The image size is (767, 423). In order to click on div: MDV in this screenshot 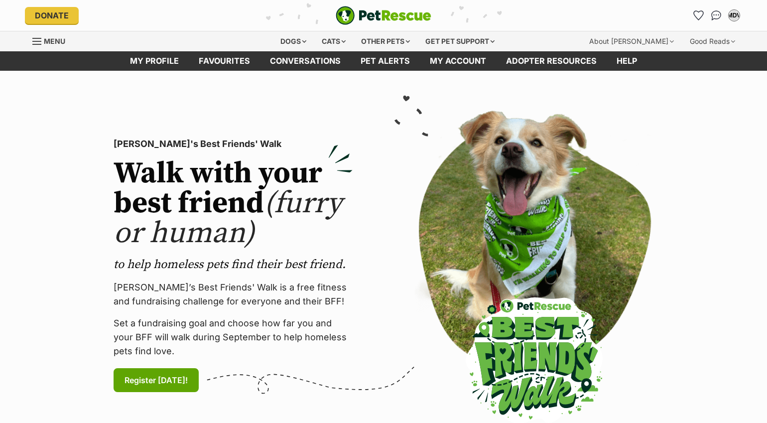, I will do `click(734, 15)`.